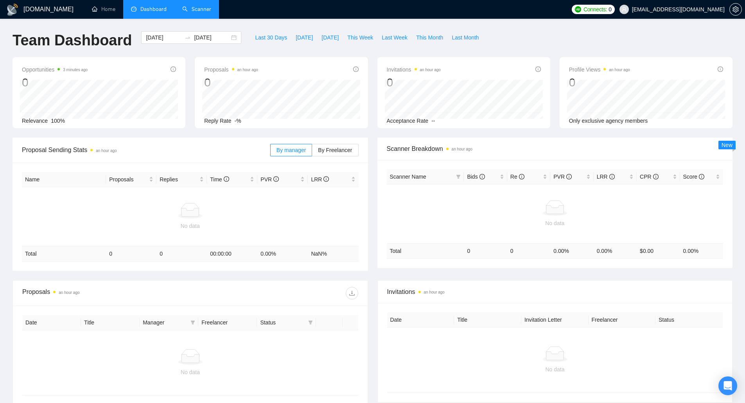  I want to click on span: Status, so click(282, 323).